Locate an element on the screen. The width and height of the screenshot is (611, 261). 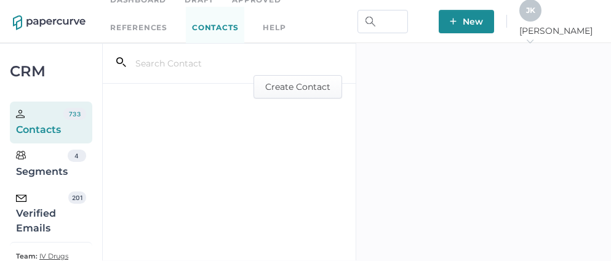
img: person.20a629c4.svg is located at coordinates (20, 114).